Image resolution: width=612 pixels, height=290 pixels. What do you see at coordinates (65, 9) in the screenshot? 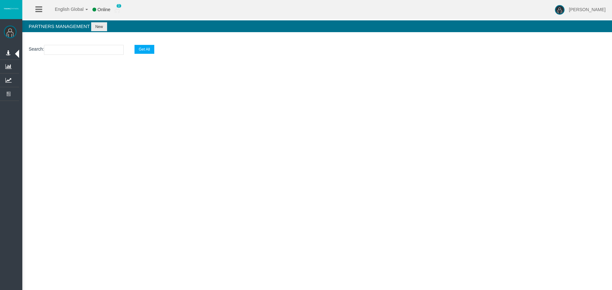
I see `span: English Global` at bounding box center [65, 9].